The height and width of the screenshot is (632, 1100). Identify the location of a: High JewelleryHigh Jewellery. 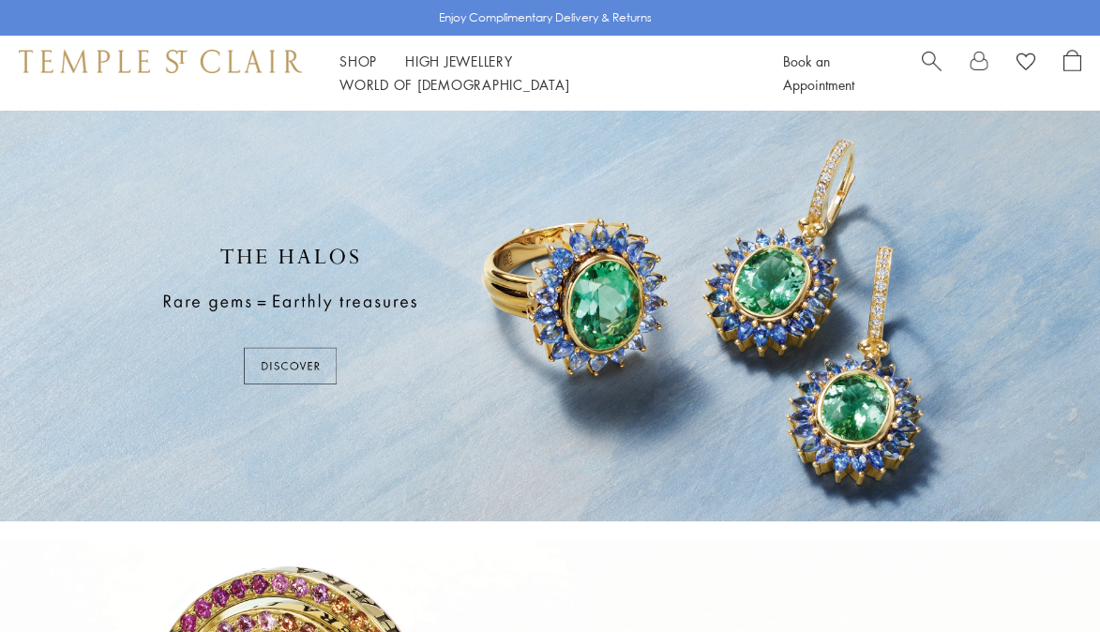
(459, 61).